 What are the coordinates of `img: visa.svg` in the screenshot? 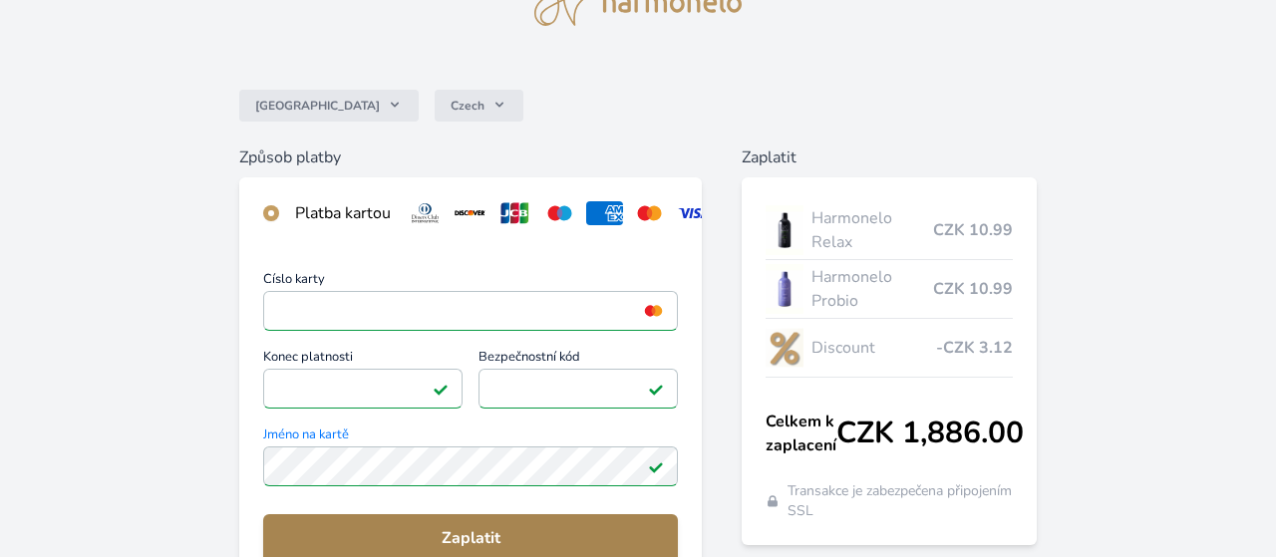 It's located at (694, 213).